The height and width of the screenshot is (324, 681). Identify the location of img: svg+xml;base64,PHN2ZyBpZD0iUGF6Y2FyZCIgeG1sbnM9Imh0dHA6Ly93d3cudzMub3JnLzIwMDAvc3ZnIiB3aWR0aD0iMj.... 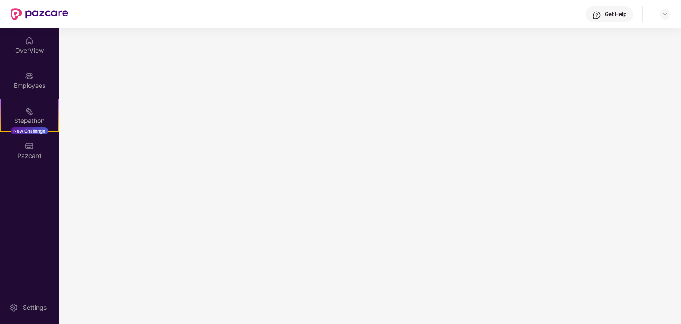
(29, 146).